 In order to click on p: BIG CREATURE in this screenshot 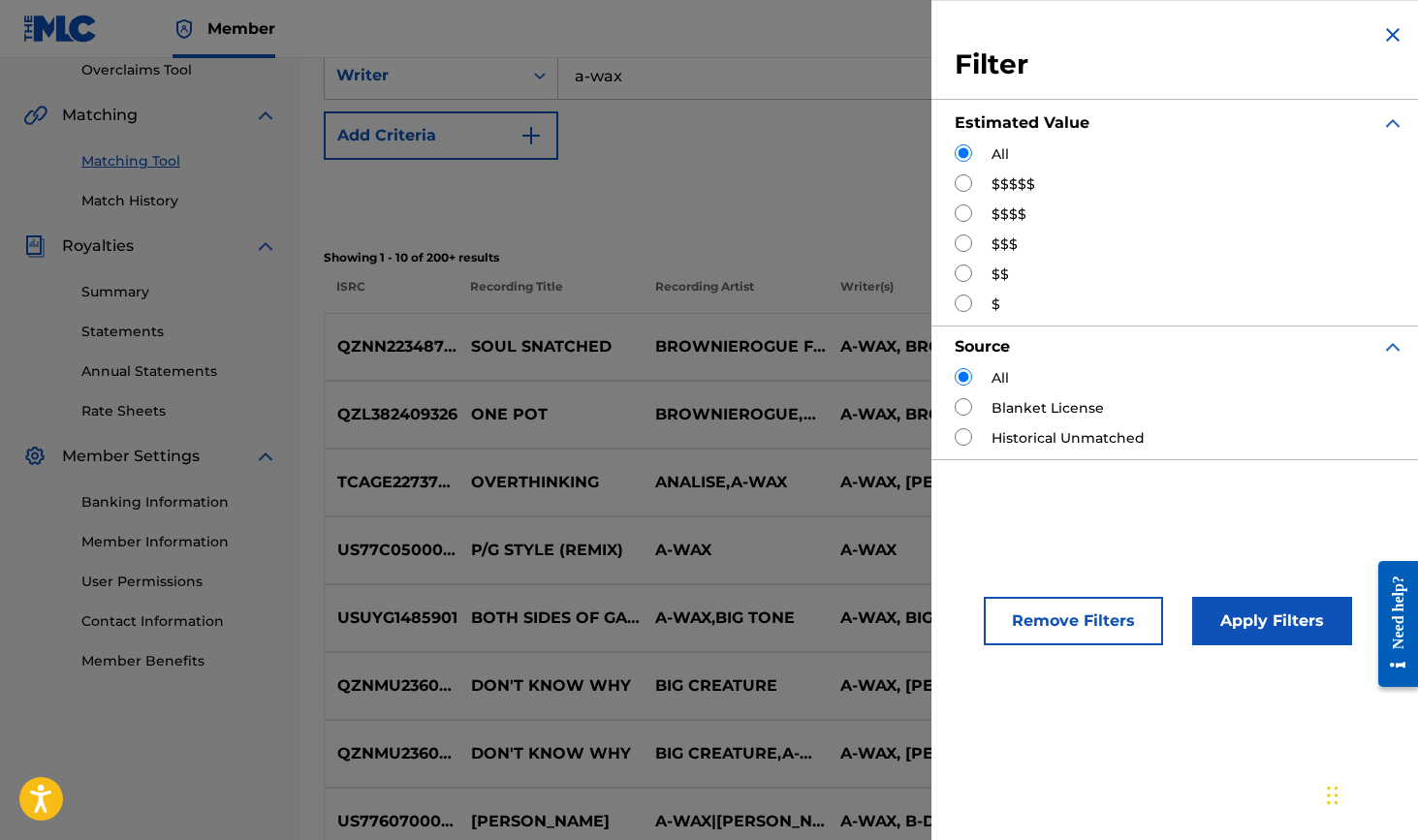, I will do `click(735, 686)`.